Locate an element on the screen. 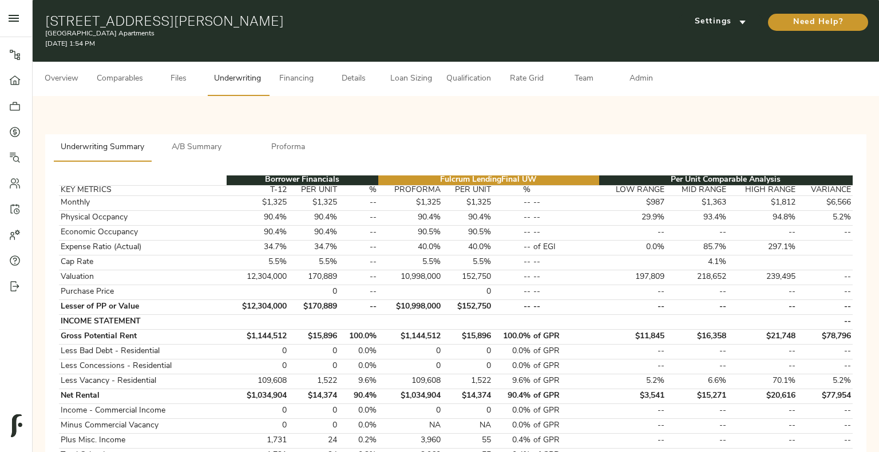 Image resolution: width=879 pixels, height=452 pixels. td: 85.7% is located at coordinates (697, 248).